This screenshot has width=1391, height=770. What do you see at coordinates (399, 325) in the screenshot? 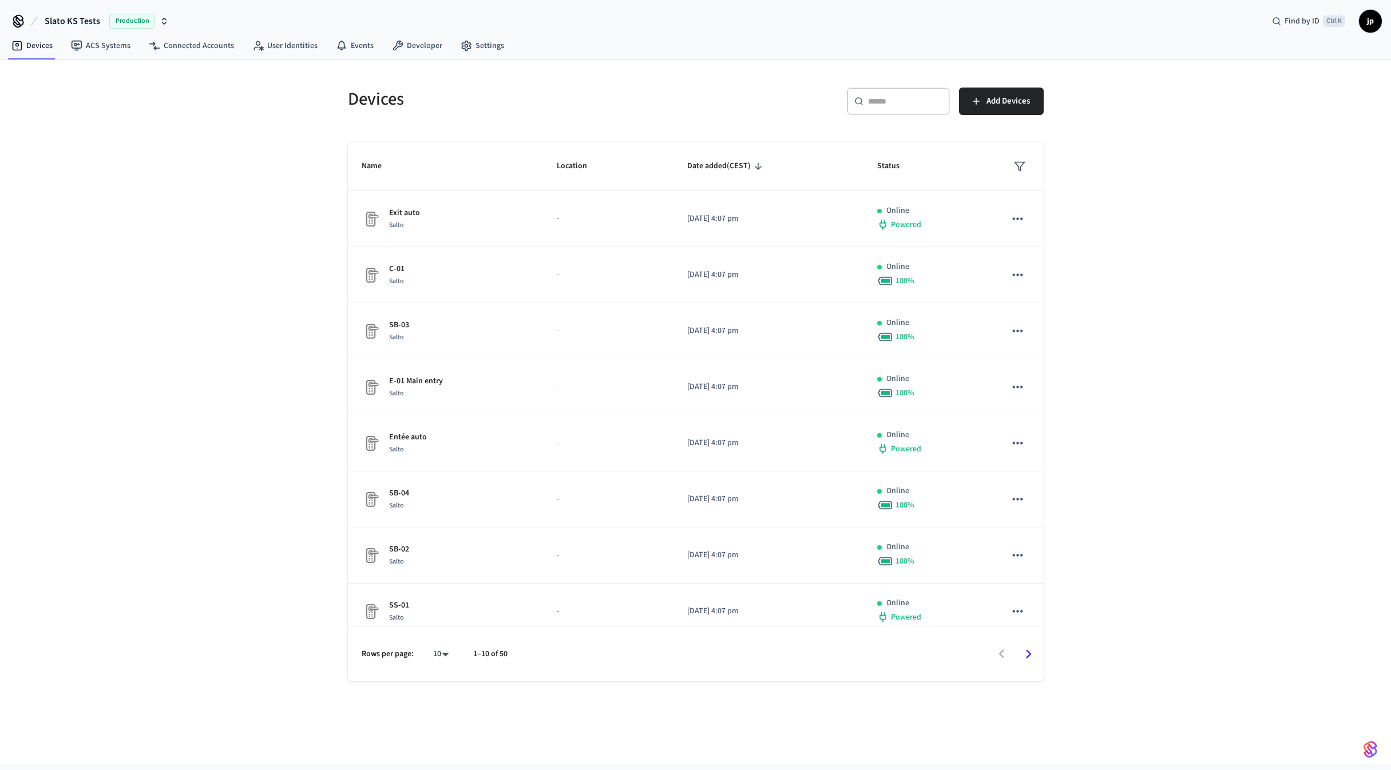
I see `p: SB-03` at bounding box center [399, 325].